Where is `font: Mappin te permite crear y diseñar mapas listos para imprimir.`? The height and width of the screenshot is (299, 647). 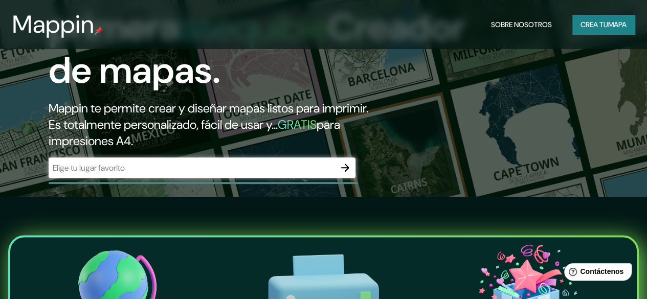
font: Mappin te permite crear y diseñar mapas listos para imprimir. is located at coordinates (208, 108).